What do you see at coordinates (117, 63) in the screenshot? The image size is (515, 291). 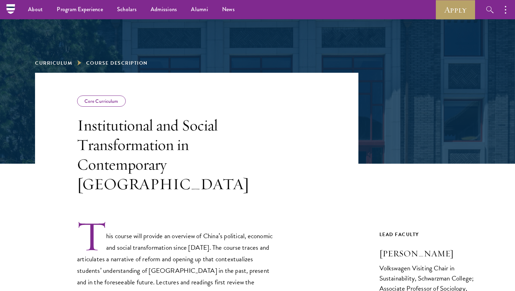 I see `span: Course Description` at bounding box center [117, 63].